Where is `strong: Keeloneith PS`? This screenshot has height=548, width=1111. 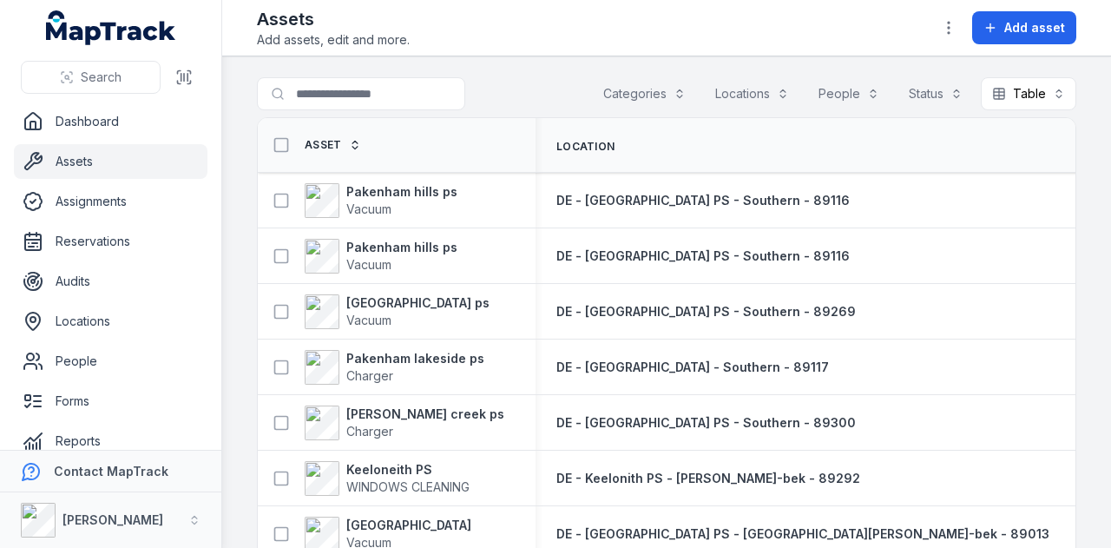
strong: Keeloneith PS is located at coordinates (408, 470).